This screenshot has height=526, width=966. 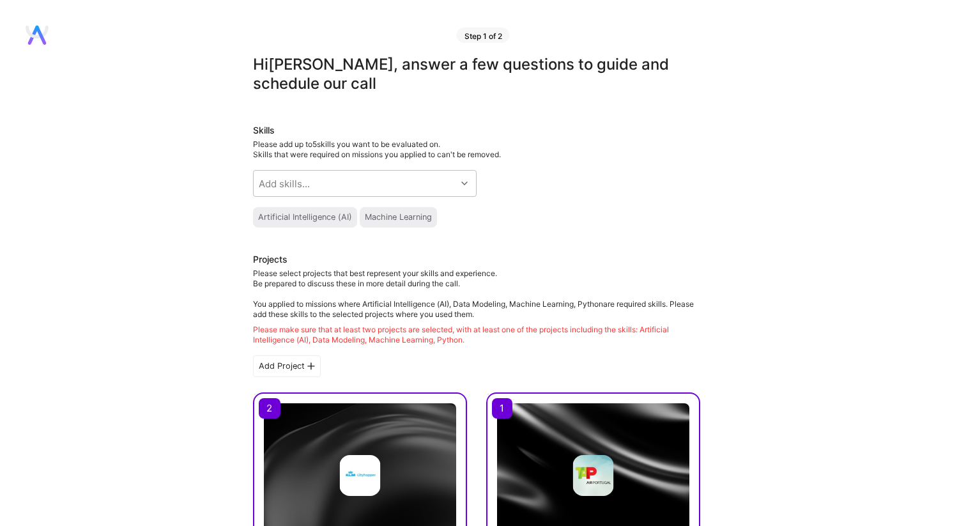 I want to click on div: Please add up to 5 skills you want to be evaluated on., so click(x=477, y=150).